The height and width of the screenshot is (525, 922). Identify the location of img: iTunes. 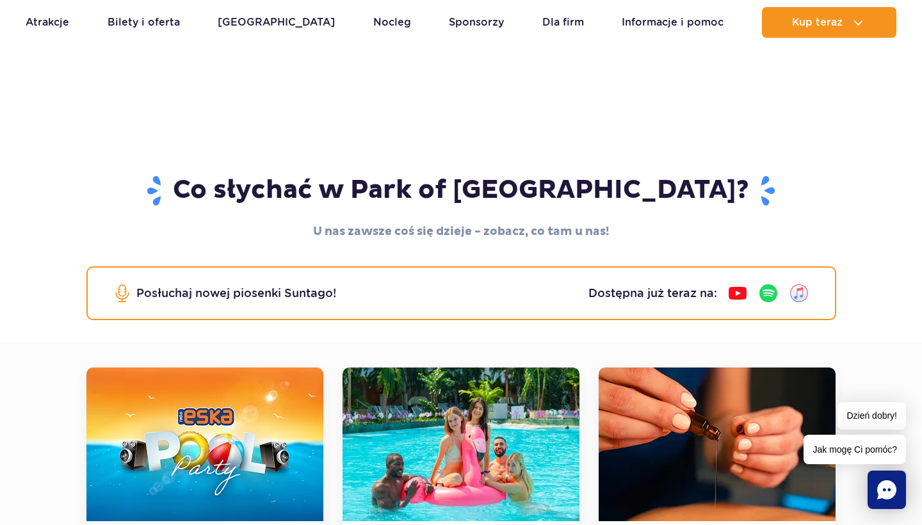
(799, 293).